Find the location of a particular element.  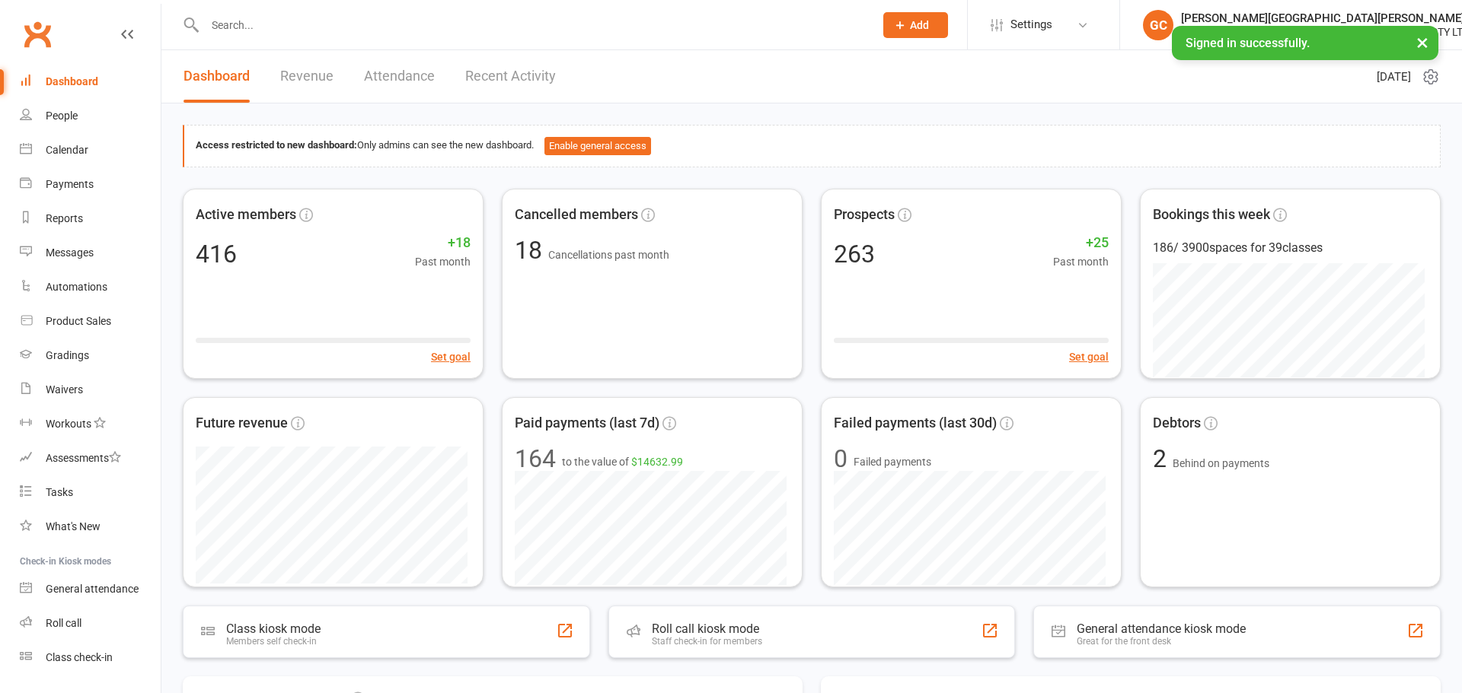

button: Enable general access is located at coordinates (598, 146).